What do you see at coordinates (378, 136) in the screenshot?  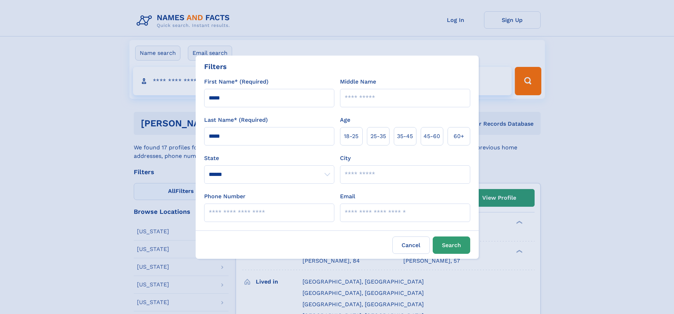 I see `span: 25‑35` at bounding box center [378, 136].